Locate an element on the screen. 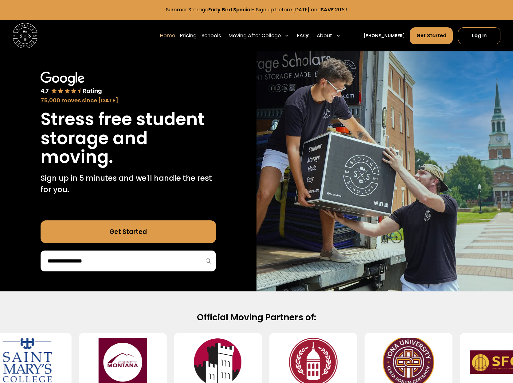  img: Storage Scholars main logo is located at coordinates (25, 36).